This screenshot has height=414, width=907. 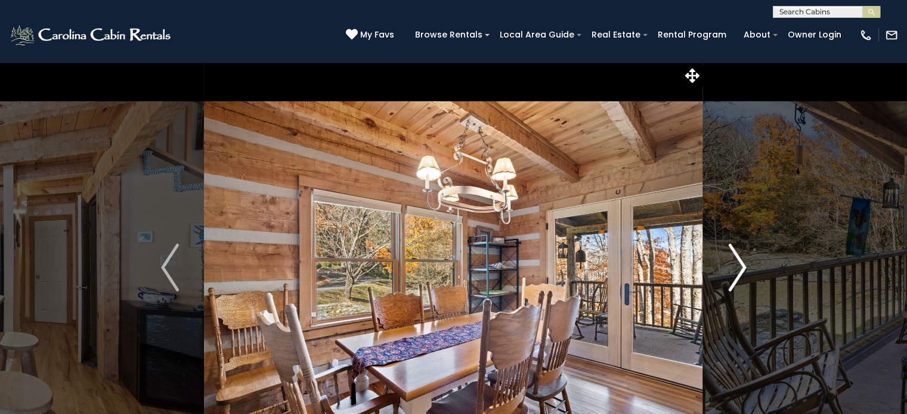 I want to click on a: Real Estate, so click(x=616, y=35).